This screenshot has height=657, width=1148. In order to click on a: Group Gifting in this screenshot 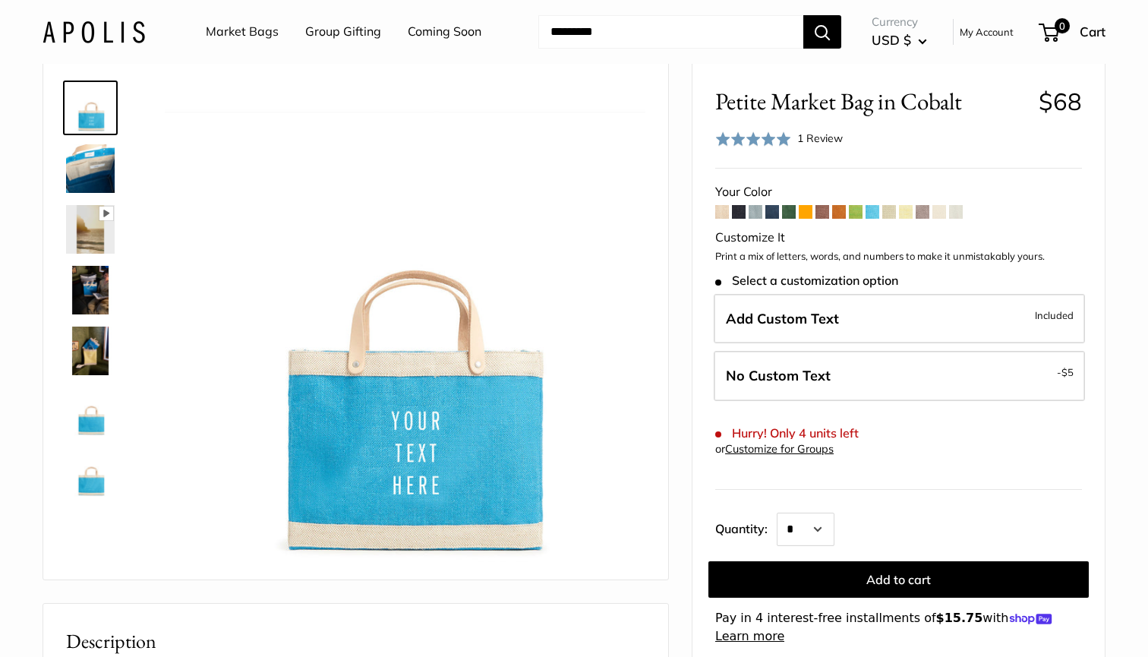, I will do `click(343, 32)`.